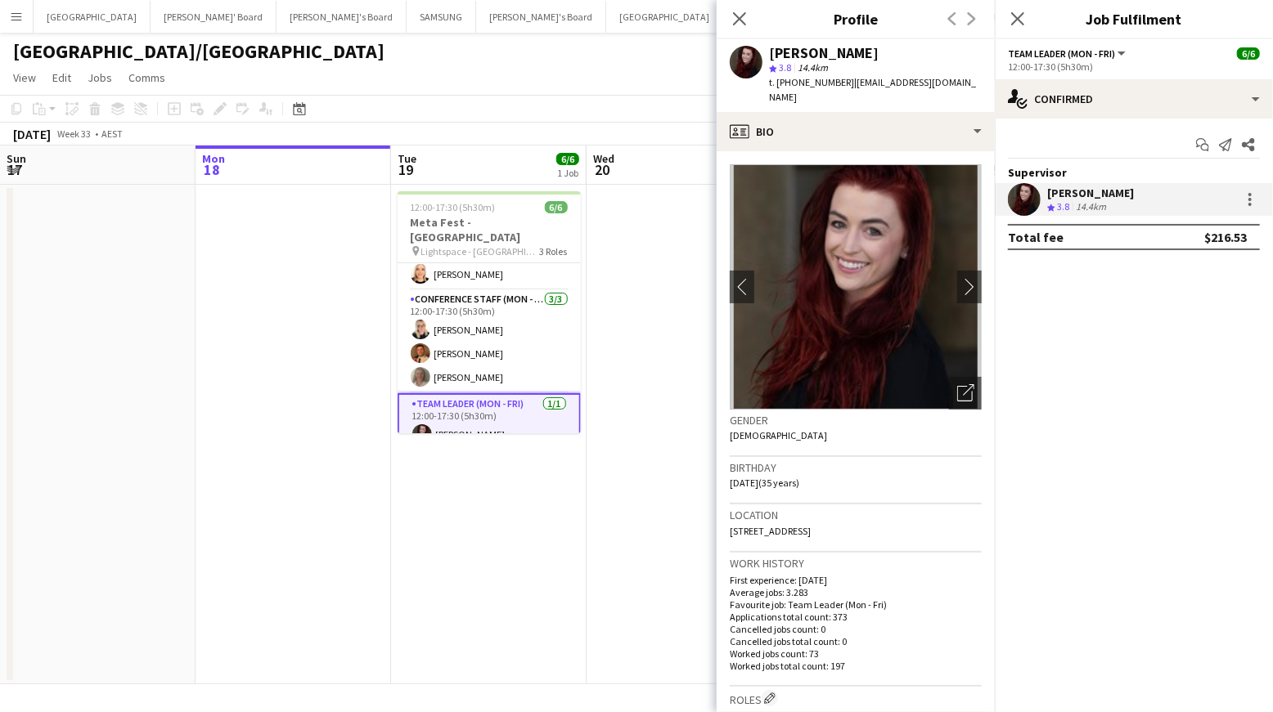 This screenshot has height=712, width=1273. What do you see at coordinates (1090, 207) in the screenshot?
I see `div: 14.4km` at bounding box center [1090, 207].